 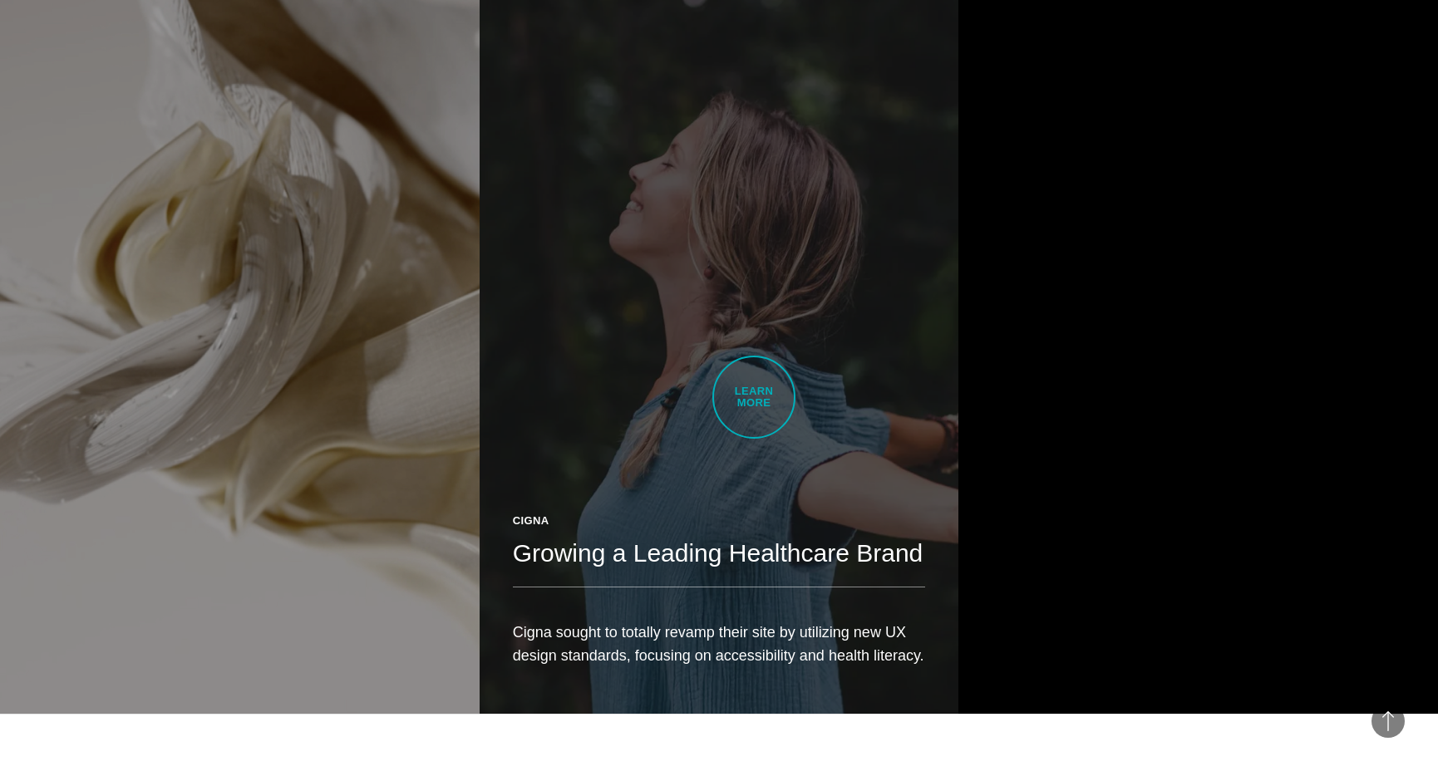 I want to click on span: Back to Top, so click(x=1388, y=721).